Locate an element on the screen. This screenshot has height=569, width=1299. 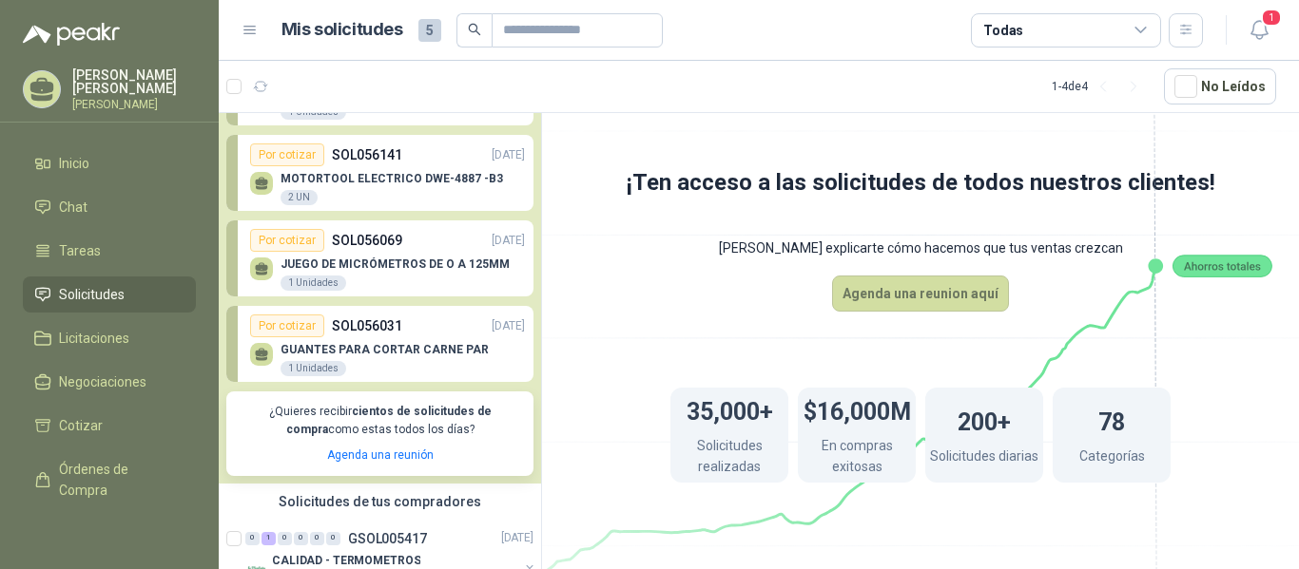
a: Licitaciones is located at coordinates (109, 338).